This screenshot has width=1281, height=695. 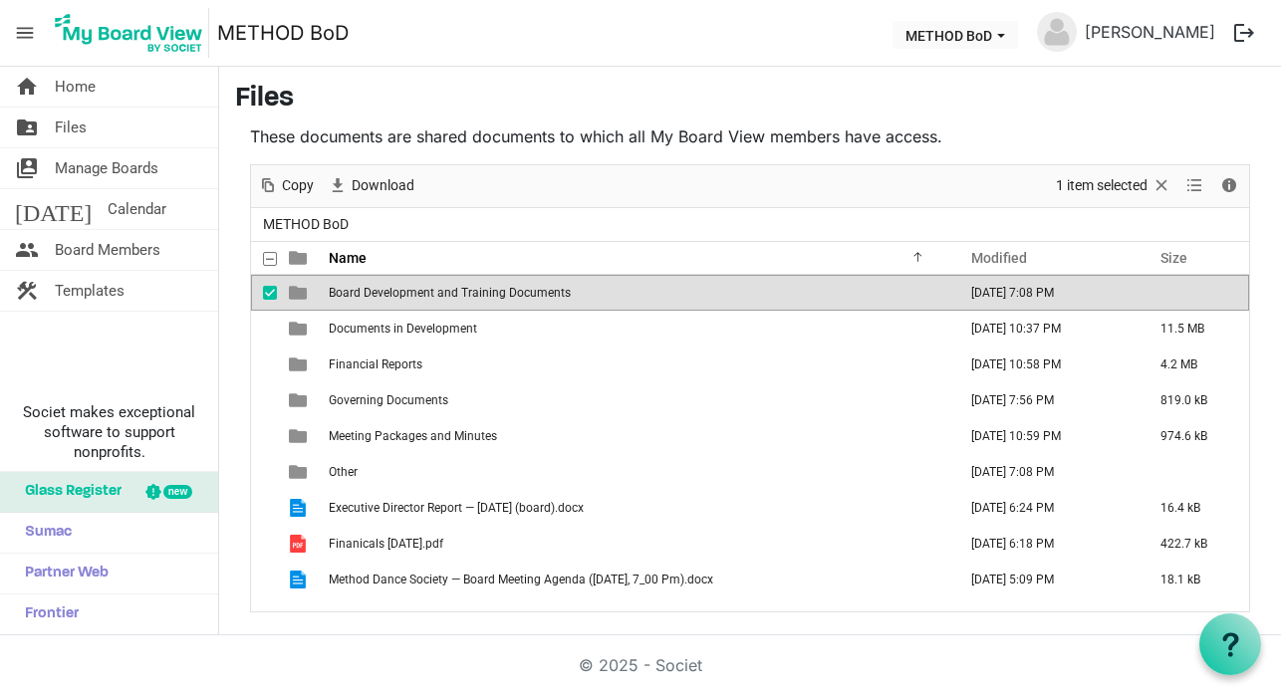 What do you see at coordinates (1045, 580) in the screenshot?
I see `td: September 20, 2025 5:09 PM column header Modified` at bounding box center [1045, 580].